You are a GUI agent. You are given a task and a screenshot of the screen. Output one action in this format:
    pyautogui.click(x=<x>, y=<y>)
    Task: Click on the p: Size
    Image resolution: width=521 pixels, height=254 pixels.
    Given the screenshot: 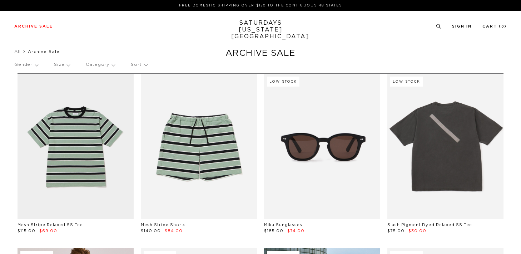 What is the action you would take?
    pyautogui.click(x=62, y=65)
    